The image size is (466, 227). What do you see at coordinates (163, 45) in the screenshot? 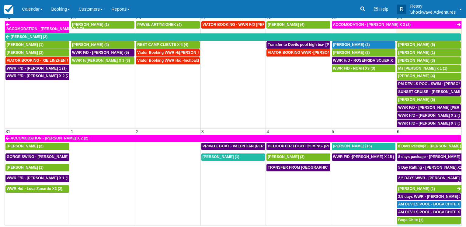
I see `span: REST CAMP CLIENTS X 4 (4)` at bounding box center [163, 45].